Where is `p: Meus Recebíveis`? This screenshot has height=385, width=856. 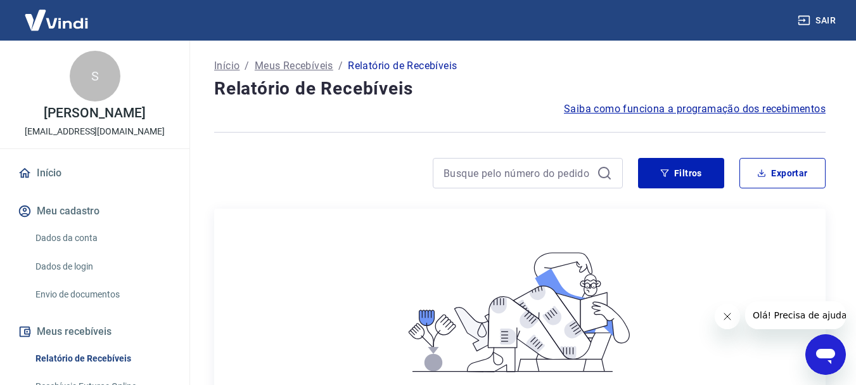
p: Meus Recebíveis is located at coordinates (294, 66).